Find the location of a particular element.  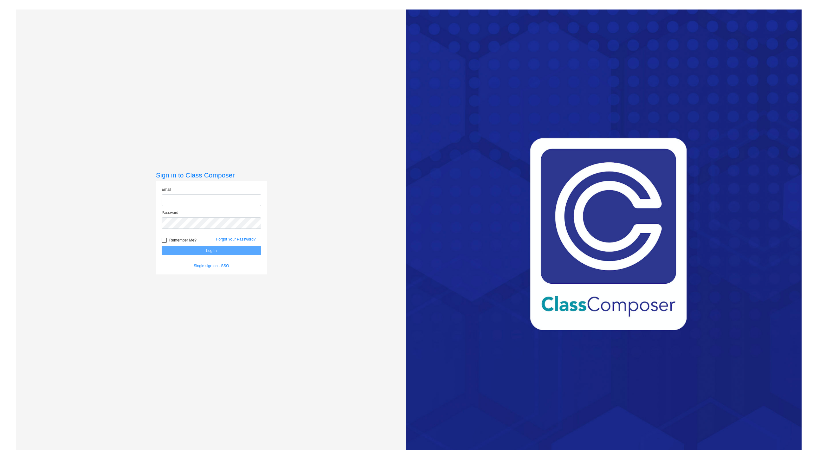

a: Forgot Your Password? is located at coordinates (236, 239).